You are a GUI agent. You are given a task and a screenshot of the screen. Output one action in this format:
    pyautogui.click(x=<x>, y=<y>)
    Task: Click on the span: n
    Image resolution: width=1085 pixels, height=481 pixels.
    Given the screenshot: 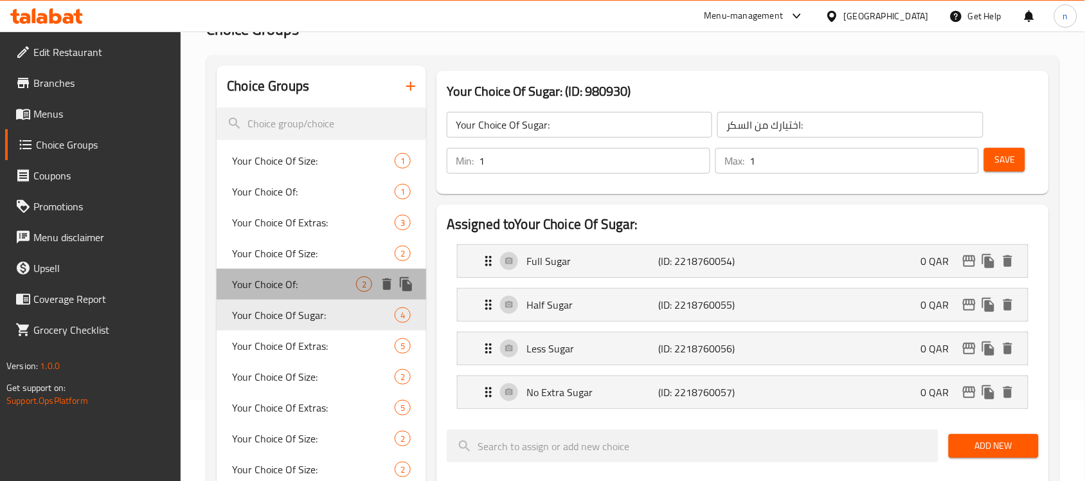 What is the action you would take?
    pyautogui.click(x=1066, y=16)
    